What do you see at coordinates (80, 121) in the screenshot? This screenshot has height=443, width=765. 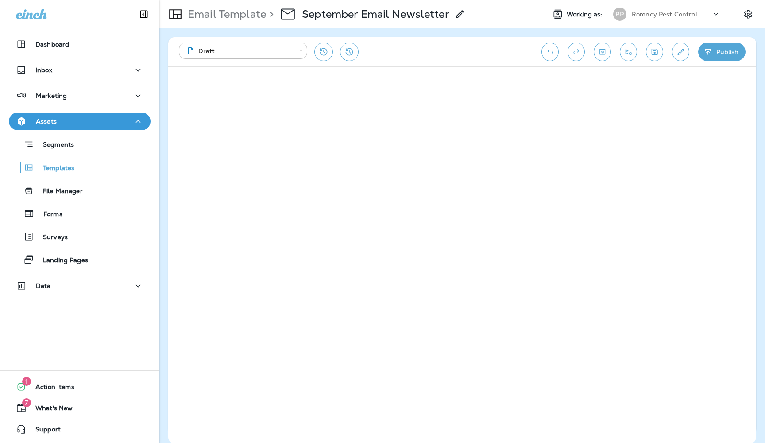 I see `button: Assets` at bounding box center [80, 121].